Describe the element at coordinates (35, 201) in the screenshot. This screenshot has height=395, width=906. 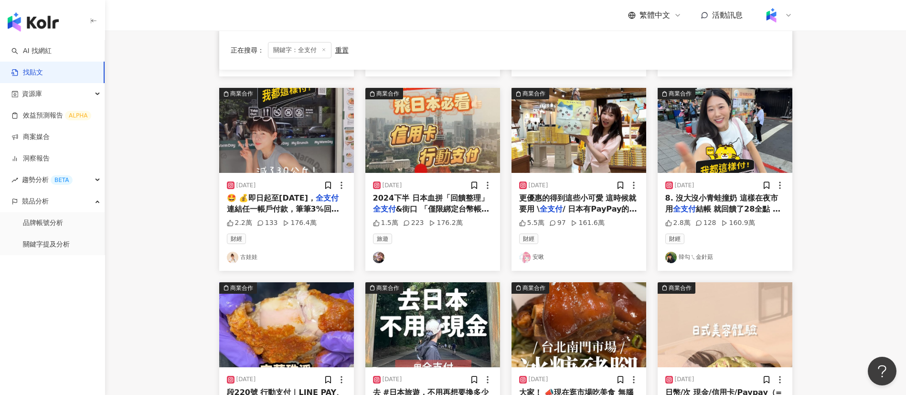
I see `span: 競品分析` at that location.